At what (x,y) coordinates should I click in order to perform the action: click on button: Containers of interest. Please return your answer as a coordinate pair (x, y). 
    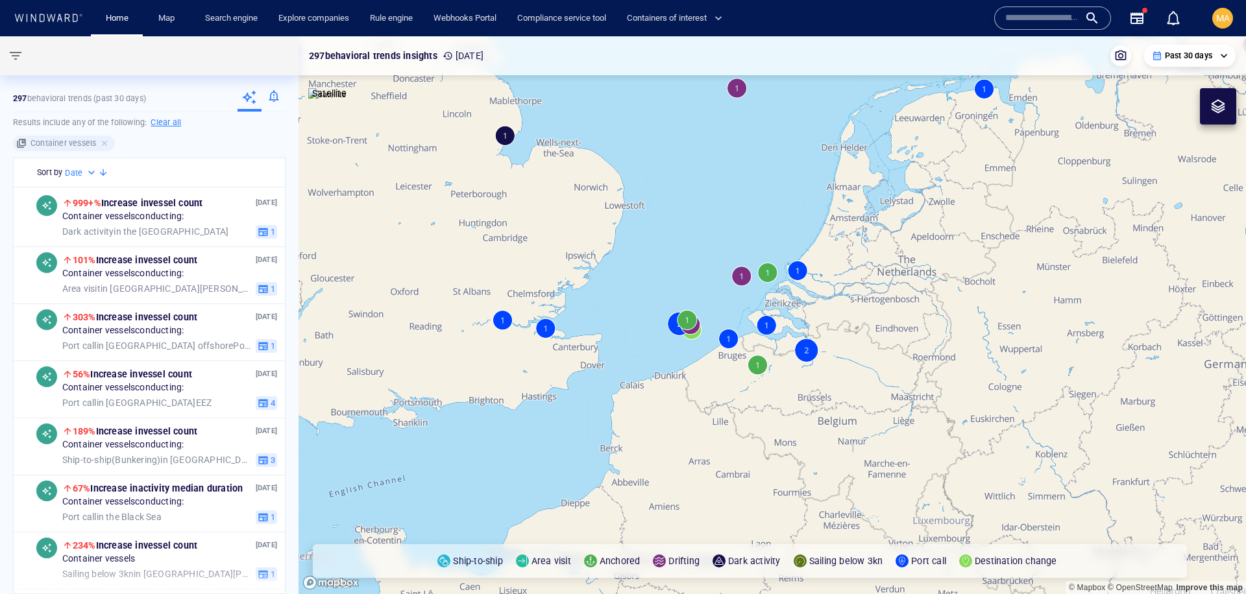
    Looking at the image, I should click on (677, 18).